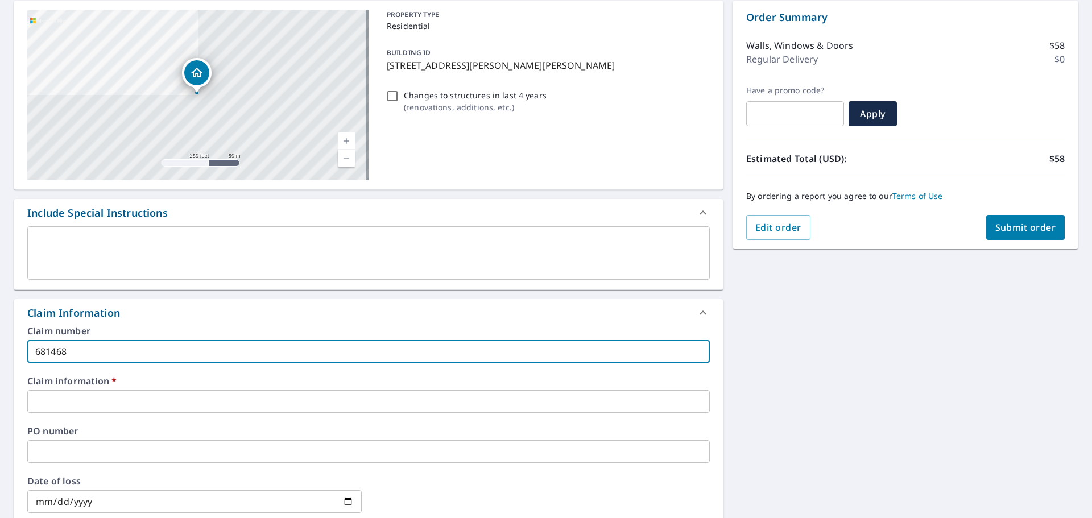 The height and width of the screenshot is (518, 1092). What do you see at coordinates (346, 141) in the screenshot?
I see `a: Current Level 17, Zoom In` at bounding box center [346, 141].